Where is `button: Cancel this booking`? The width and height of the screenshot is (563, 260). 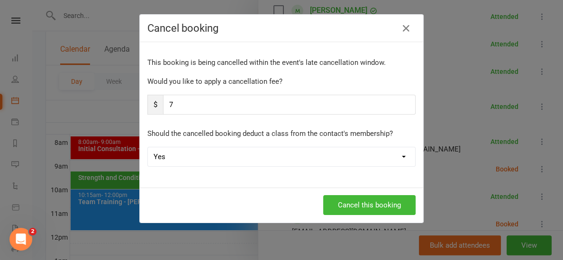
button: Cancel this booking is located at coordinates (369, 205).